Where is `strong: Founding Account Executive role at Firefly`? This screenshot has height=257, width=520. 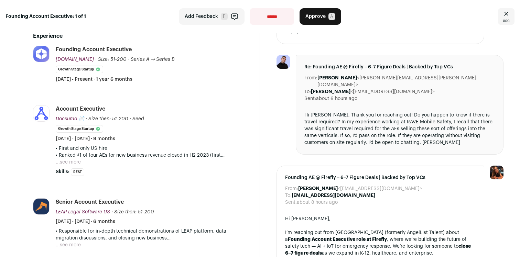 strong: Founding Account Executive role at Firefly is located at coordinates (338, 240).